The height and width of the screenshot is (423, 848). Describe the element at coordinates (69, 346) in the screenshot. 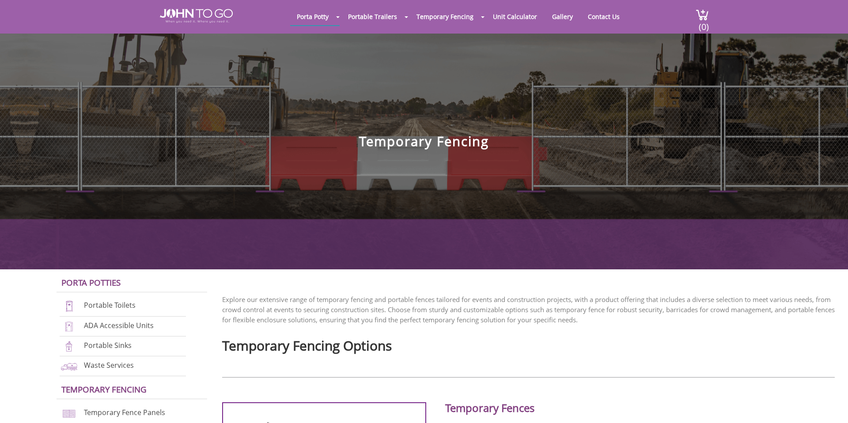

I see `img: portable-sinks-new.png` at that location.